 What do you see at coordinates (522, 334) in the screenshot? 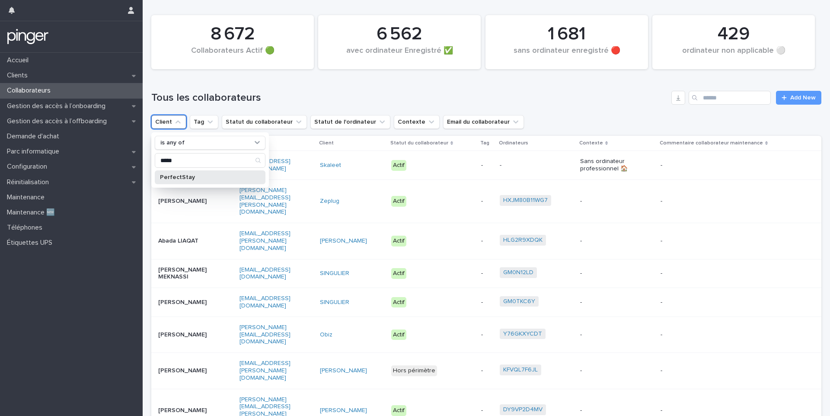
I see `a: Y76GKXYCDT` at bounding box center [522, 334].